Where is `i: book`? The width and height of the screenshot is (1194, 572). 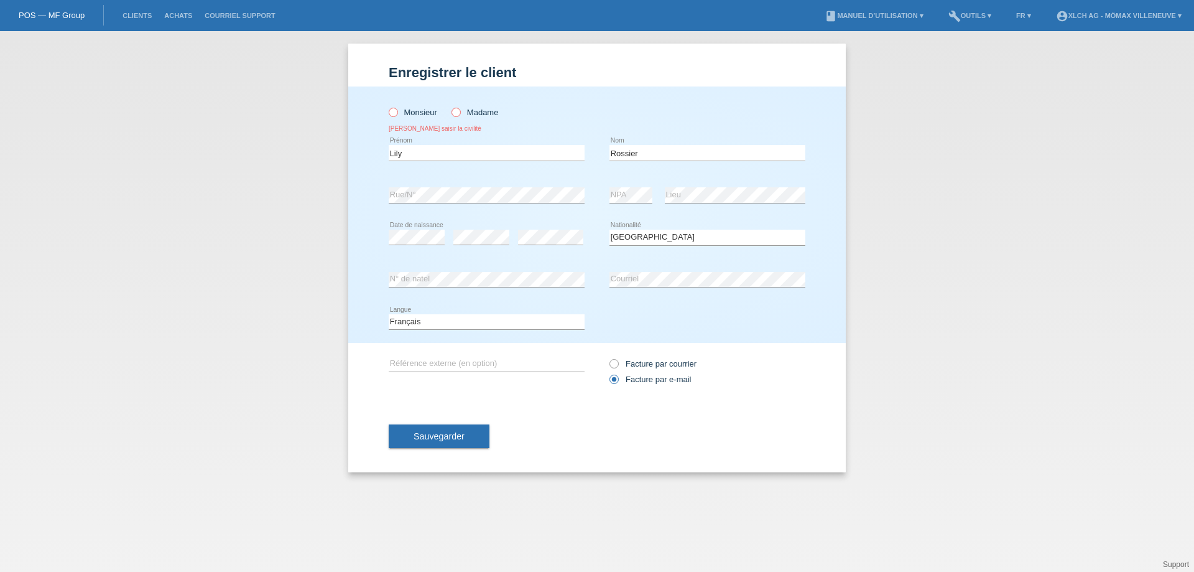
i: book is located at coordinates (831, 16).